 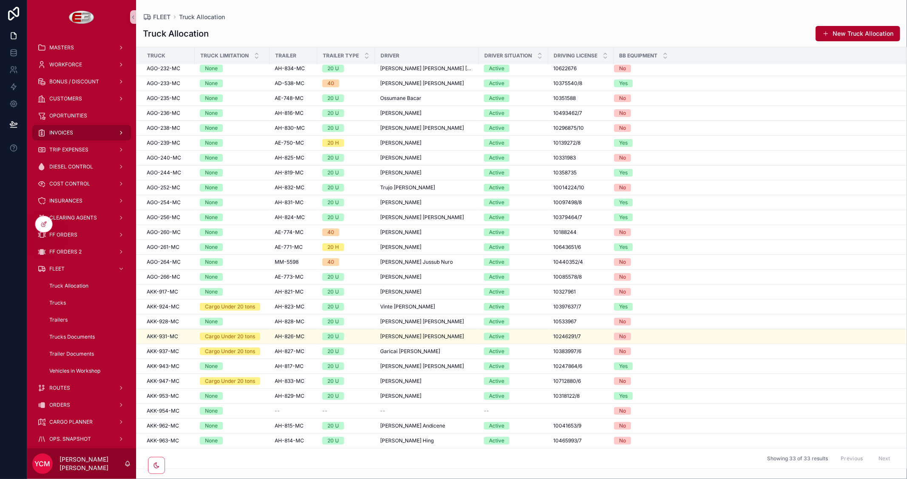 What do you see at coordinates (331, 262) in the screenshot?
I see `div: 40` at bounding box center [331, 262].